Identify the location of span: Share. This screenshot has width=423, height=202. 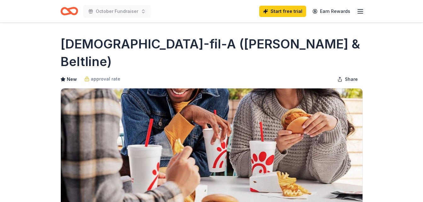
(351, 79).